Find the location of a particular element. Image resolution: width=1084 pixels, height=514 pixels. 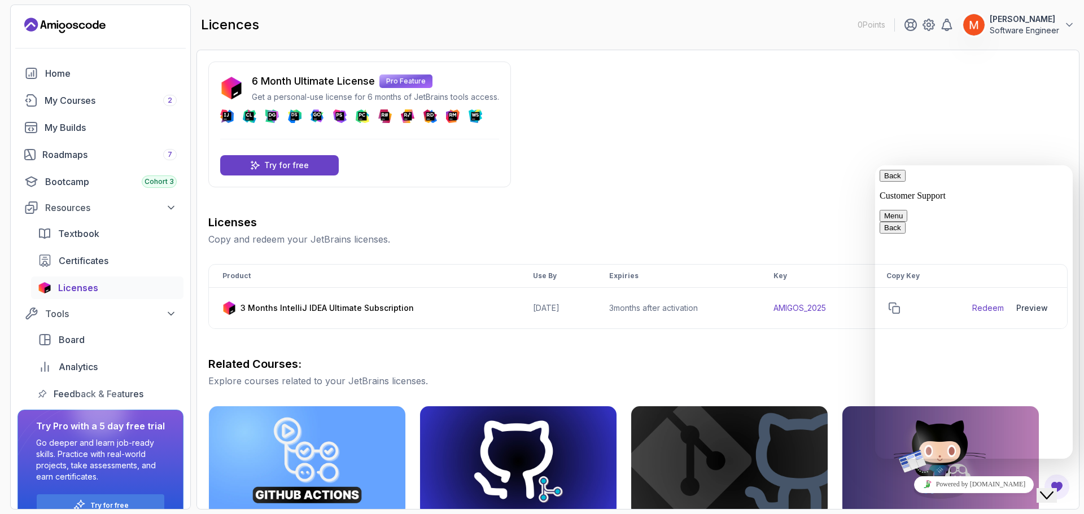

a: feedback is located at coordinates (107, 394).